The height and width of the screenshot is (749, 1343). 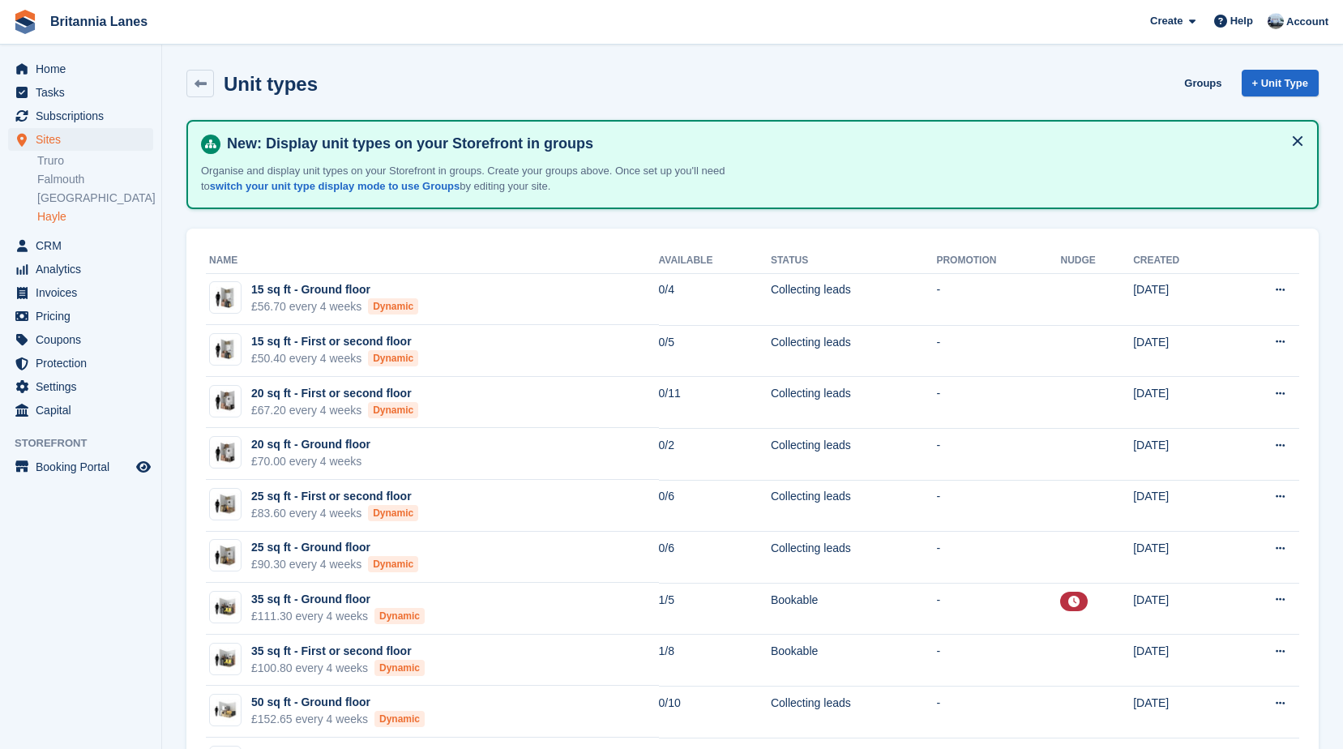 I want to click on div: 50 sq ft - Ground floor, so click(x=338, y=702).